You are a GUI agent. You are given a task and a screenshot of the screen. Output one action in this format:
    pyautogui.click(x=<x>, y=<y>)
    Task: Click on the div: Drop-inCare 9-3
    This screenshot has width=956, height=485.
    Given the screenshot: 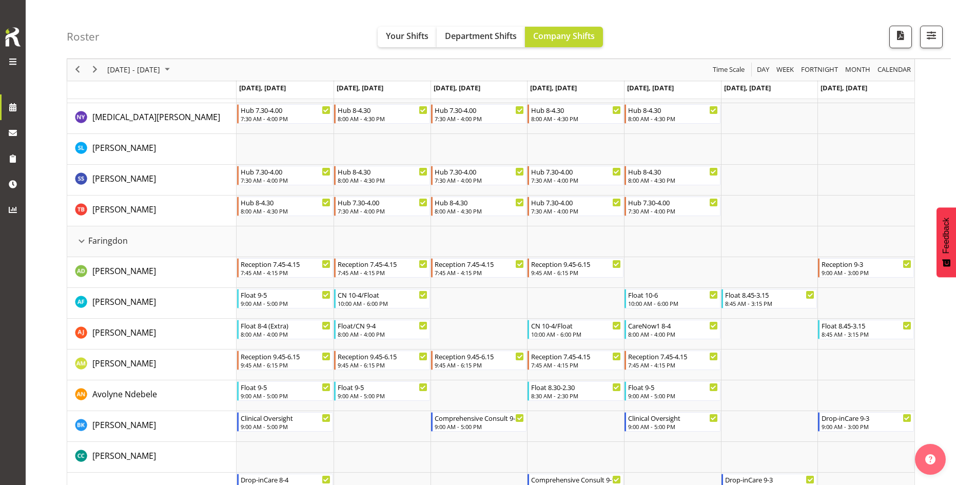 What is the action you would take?
    pyautogui.click(x=770, y=480)
    